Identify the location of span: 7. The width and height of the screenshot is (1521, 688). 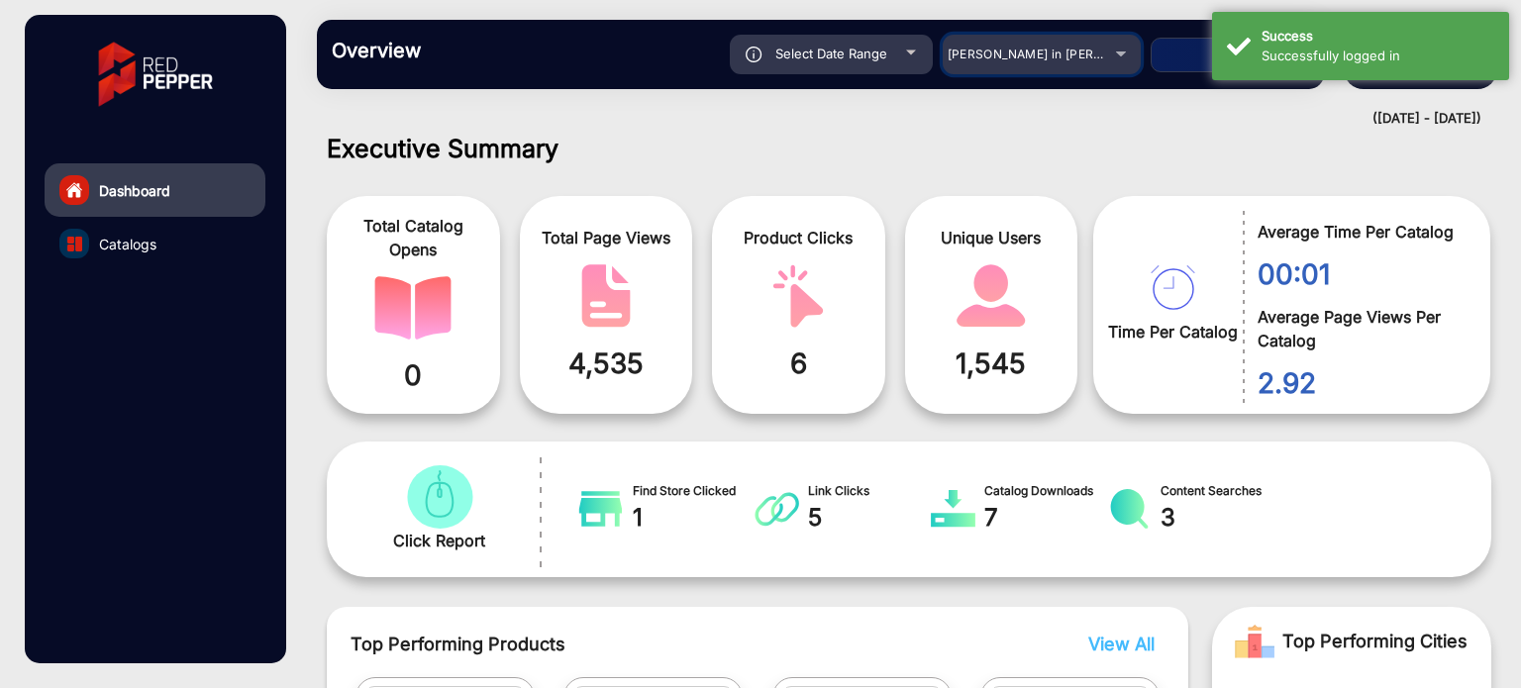
(1046, 518).